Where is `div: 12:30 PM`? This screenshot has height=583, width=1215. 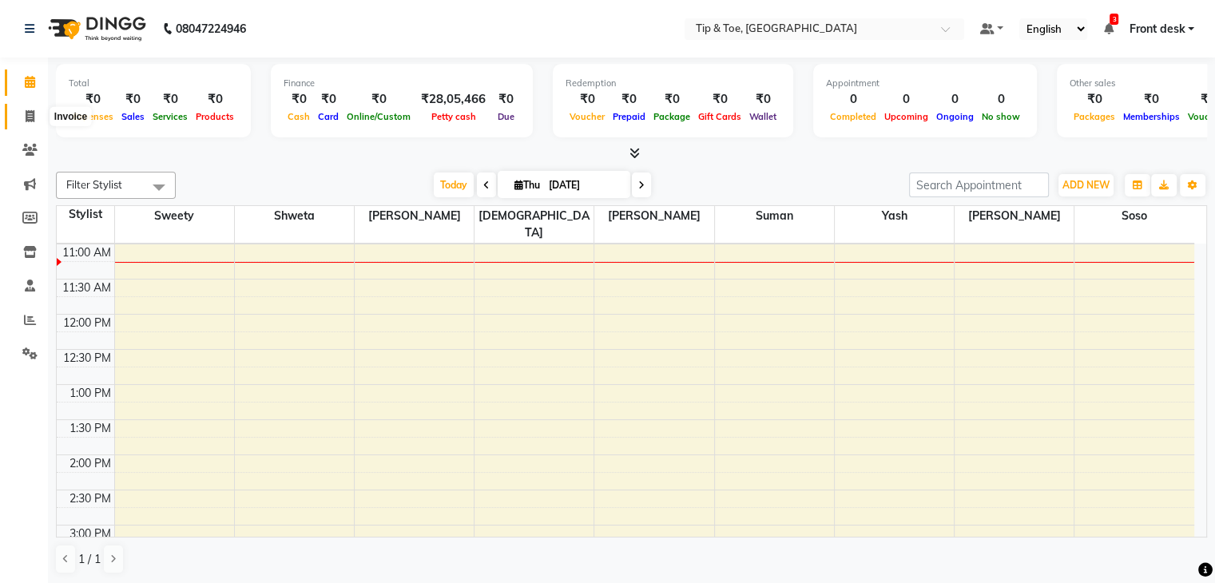 div: 12:30 PM is located at coordinates (87, 358).